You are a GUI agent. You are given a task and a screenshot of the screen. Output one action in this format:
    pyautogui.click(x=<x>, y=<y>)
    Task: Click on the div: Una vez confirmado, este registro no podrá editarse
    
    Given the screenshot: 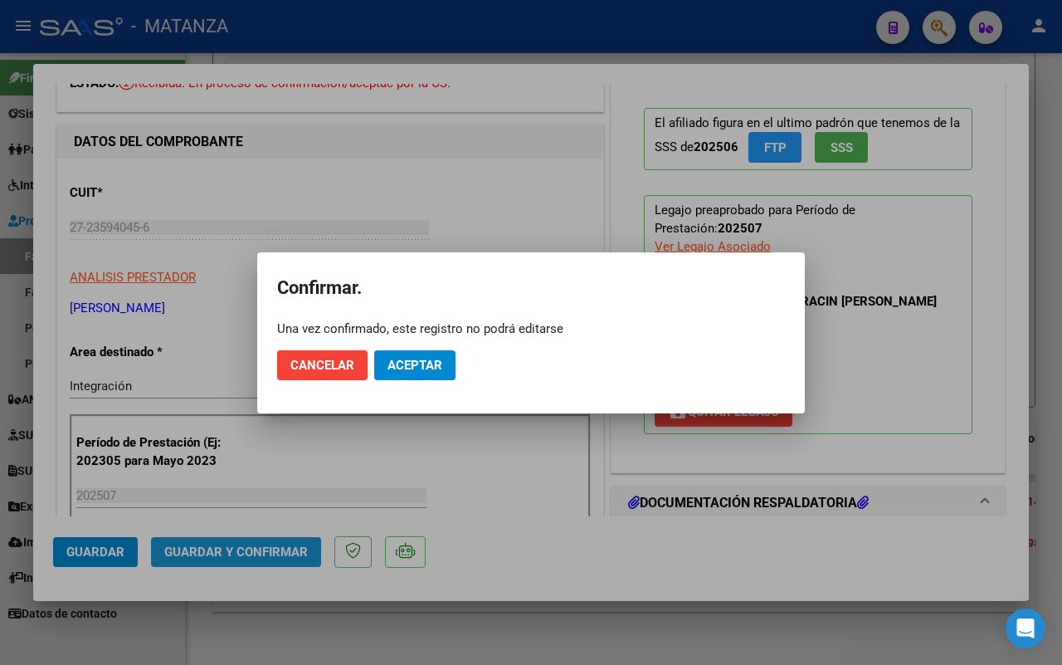 What is the action you would take?
    pyautogui.click(x=531, y=329)
    